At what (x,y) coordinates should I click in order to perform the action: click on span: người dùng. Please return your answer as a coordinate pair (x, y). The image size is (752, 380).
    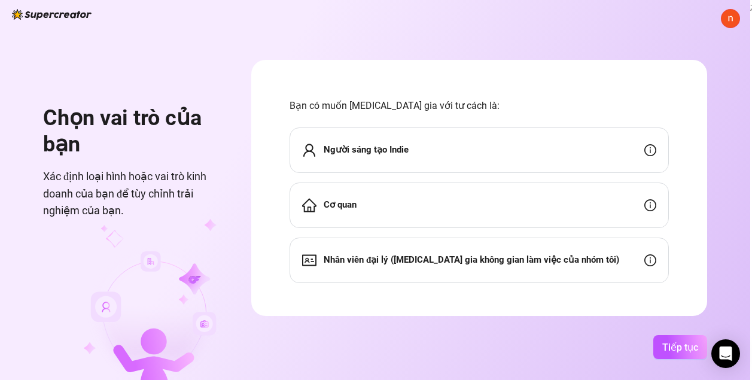
    Looking at the image, I should click on (309, 150).